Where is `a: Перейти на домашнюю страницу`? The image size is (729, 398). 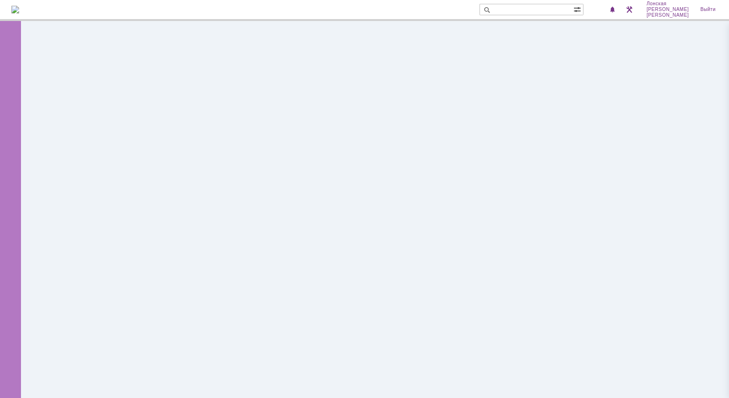 a: Перейти на домашнюю страницу is located at coordinates (15, 10).